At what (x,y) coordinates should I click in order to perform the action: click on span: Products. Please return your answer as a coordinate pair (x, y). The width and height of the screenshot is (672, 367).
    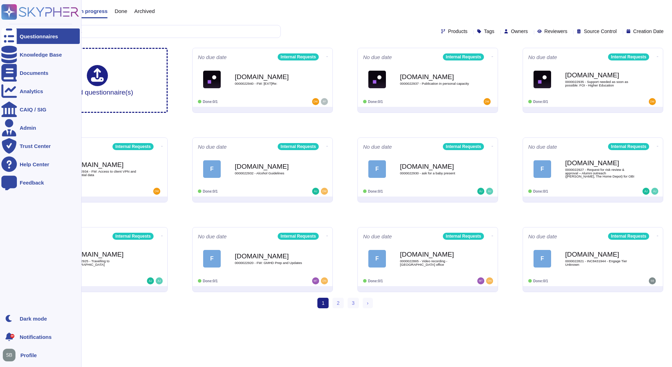
    Looking at the image, I should click on (457, 31).